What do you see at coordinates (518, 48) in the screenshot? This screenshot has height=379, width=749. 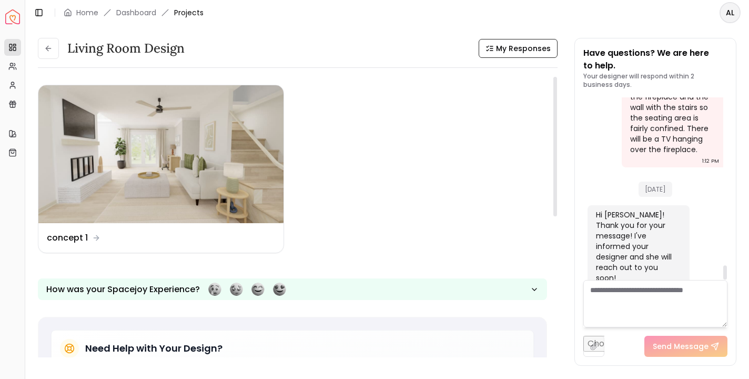 I see `button: My Responses` at bounding box center [518, 48].